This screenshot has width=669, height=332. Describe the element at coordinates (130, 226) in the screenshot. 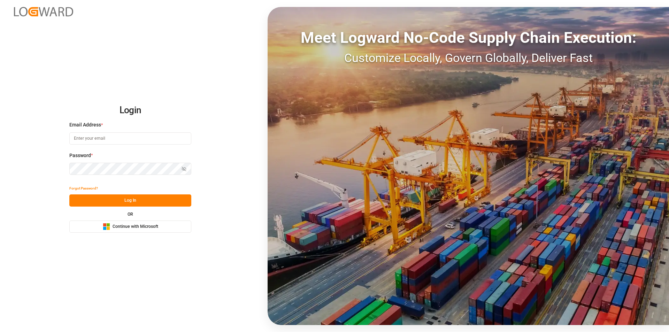

I see `button: Continue with Microsoft` at that location.